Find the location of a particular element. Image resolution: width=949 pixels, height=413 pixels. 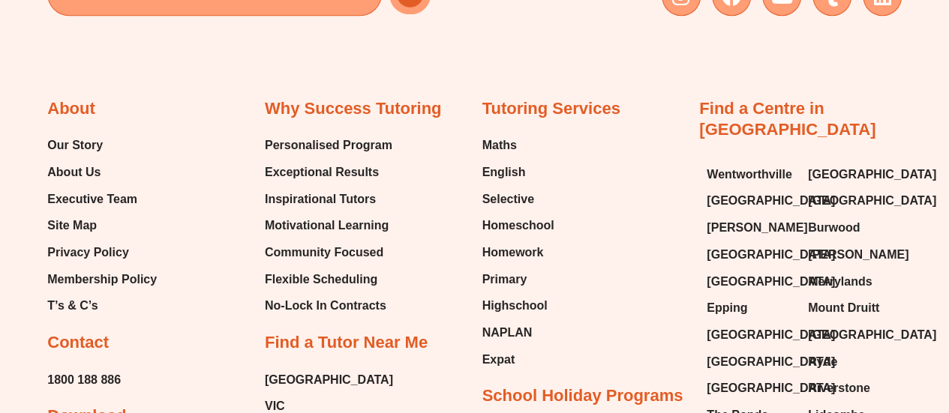

h2: Tutoring Services is located at coordinates (551, 109).